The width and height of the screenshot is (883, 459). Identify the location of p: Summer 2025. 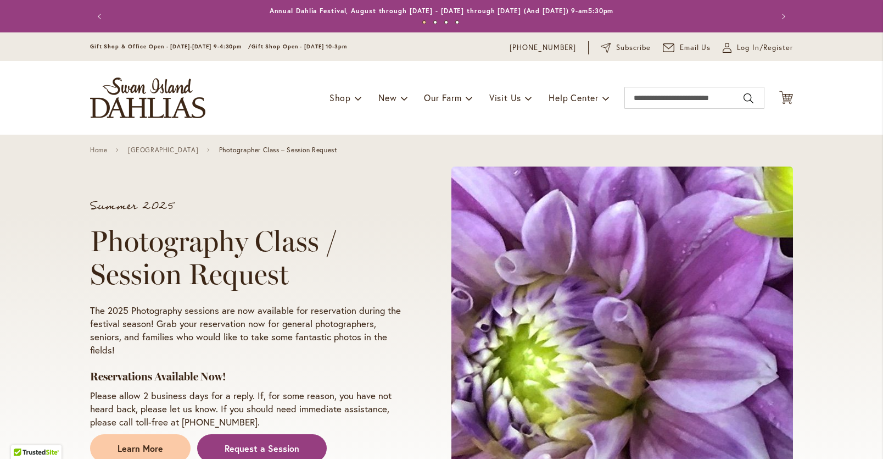
(250, 206).